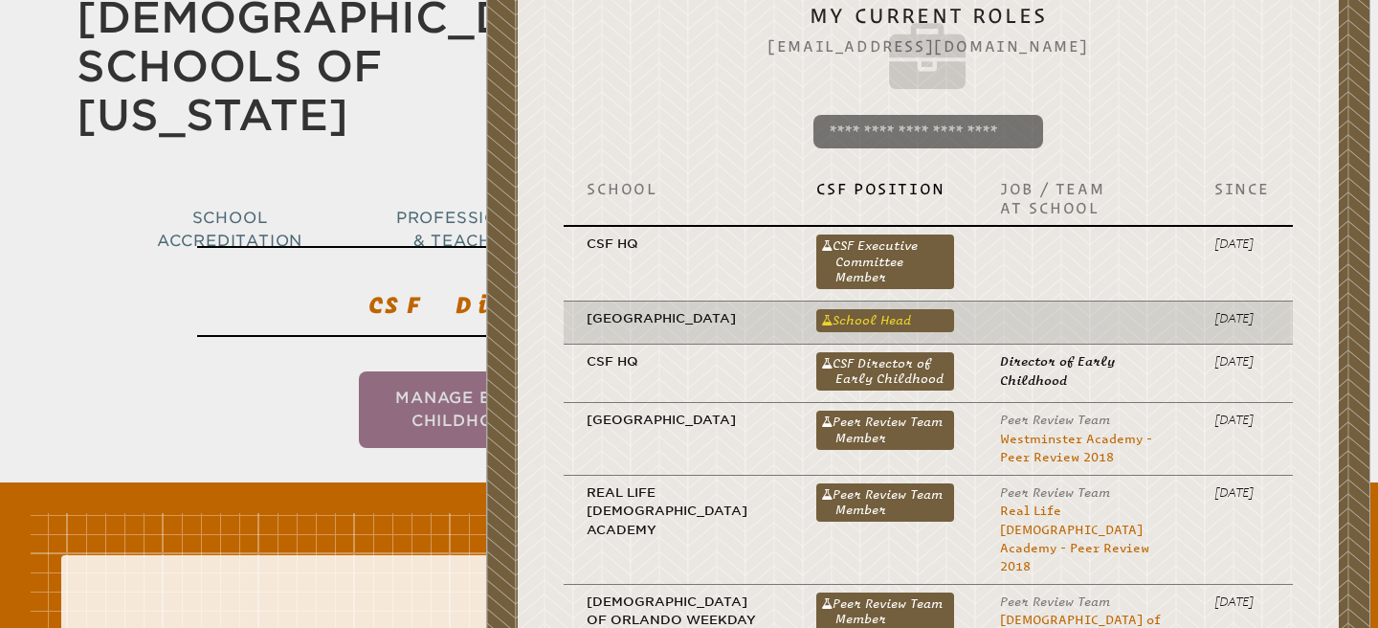 Image resolution: width=1378 pixels, height=628 pixels. Describe the element at coordinates (466, 410) in the screenshot. I see `li: Manage Early Childhood` at that location.